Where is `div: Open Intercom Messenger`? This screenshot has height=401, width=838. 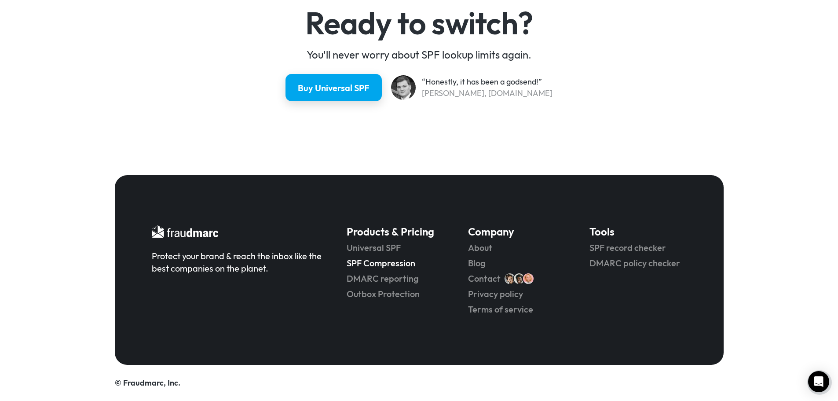 div: Open Intercom Messenger is located at coordinates (818, 381).